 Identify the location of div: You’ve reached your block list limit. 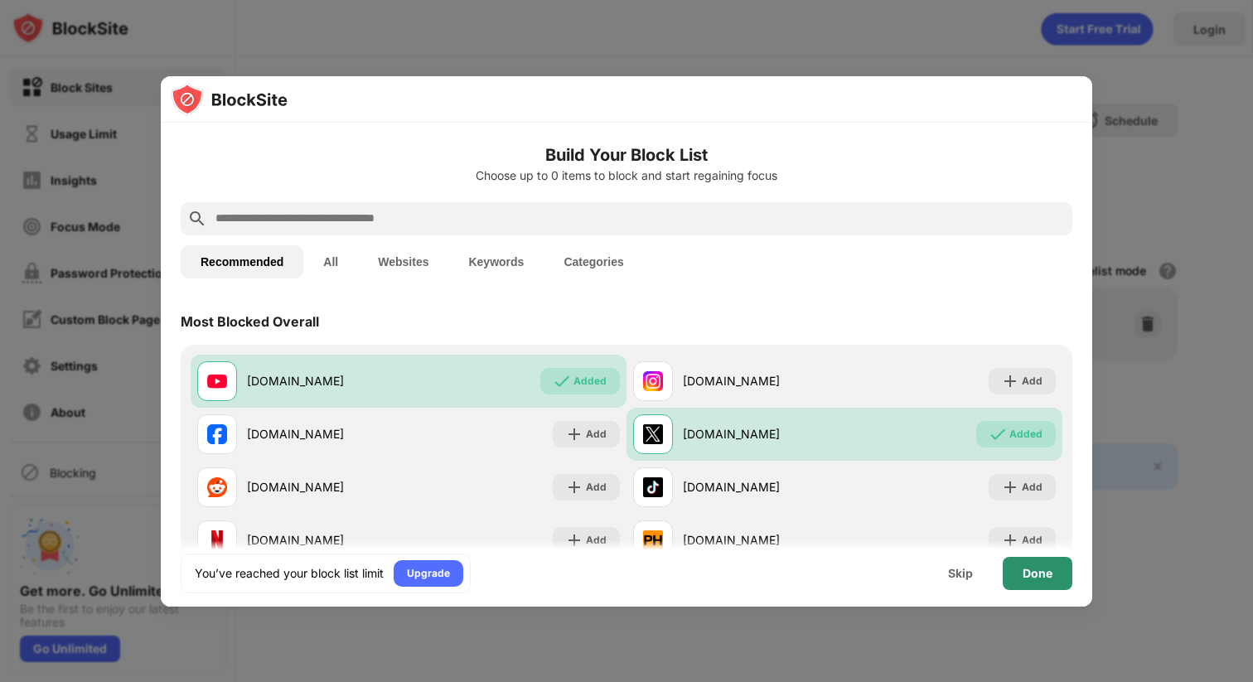
(289, 573).